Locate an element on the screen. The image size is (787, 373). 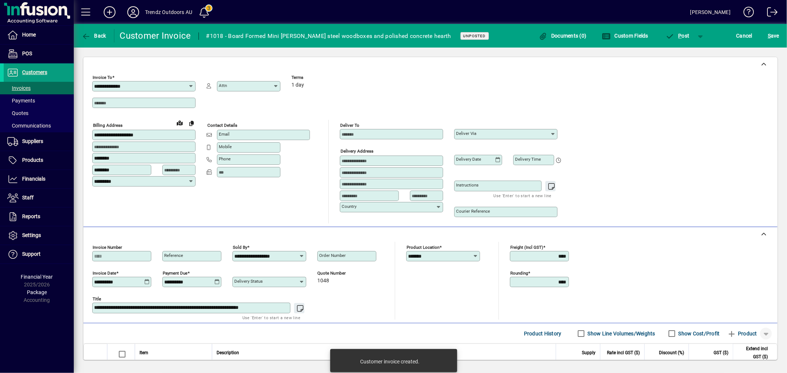
mat-label: Freight (incl GST) is located at coordinates (526, 248).